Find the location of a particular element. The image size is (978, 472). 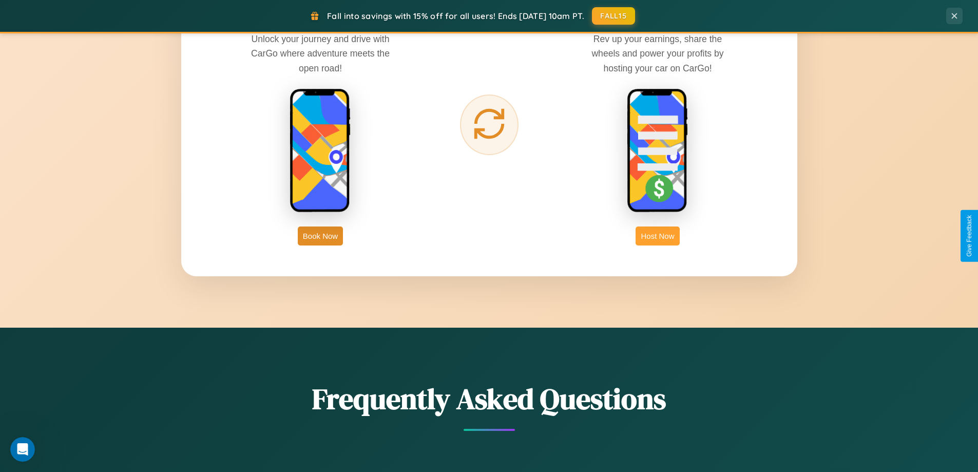

p: Unlock your journey and drive with CarGo where adventure meets the open road! is located at coordinates (320, 53).